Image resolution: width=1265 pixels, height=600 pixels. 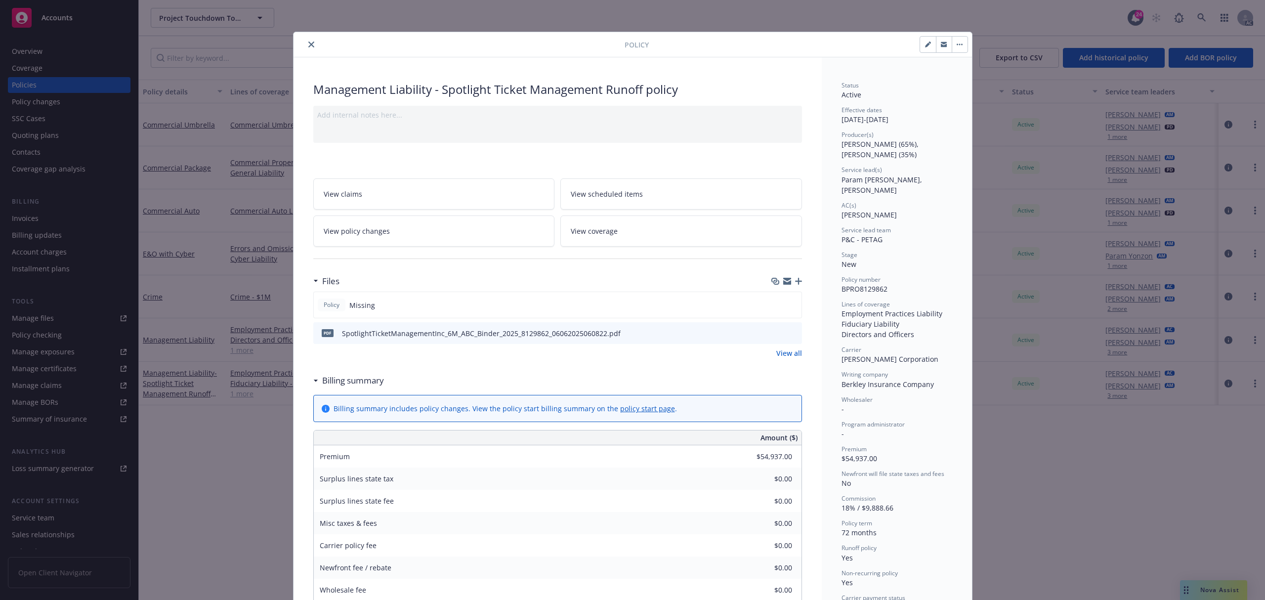 What do you see at coordinates (864, 289) in the screenshot?
I see `span: BPRO8129862` at bounding box center [864, 289].